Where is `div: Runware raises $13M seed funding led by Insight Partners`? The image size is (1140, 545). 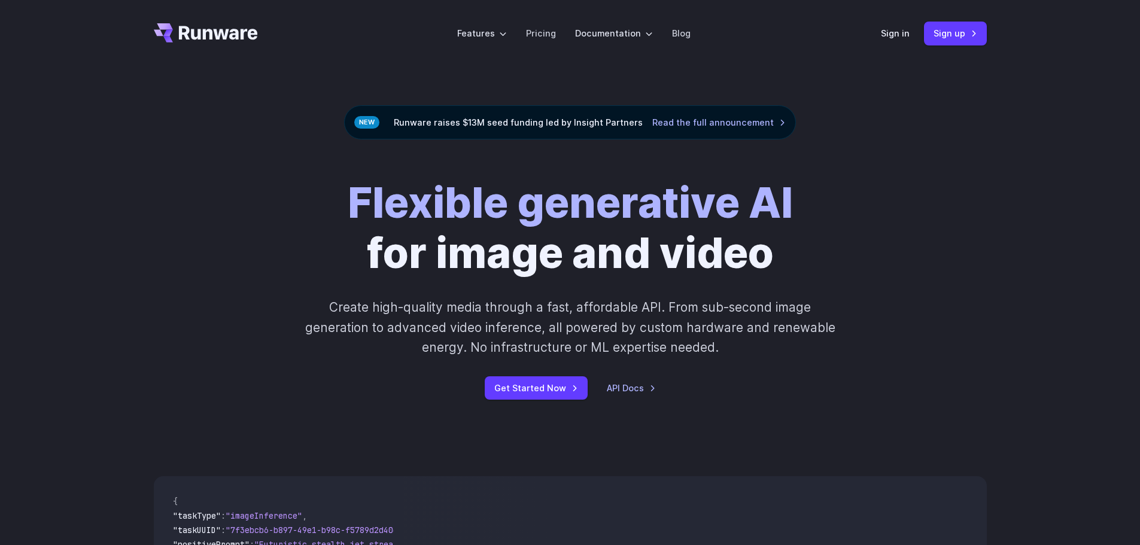 div: Runware raises $13M seed funding led by Insight Partners is located at coordinates (570, 122).